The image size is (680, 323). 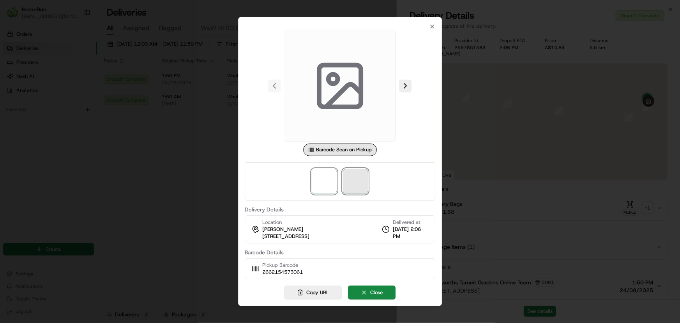 I want to click on span: Location, so click(x=272, y=222).